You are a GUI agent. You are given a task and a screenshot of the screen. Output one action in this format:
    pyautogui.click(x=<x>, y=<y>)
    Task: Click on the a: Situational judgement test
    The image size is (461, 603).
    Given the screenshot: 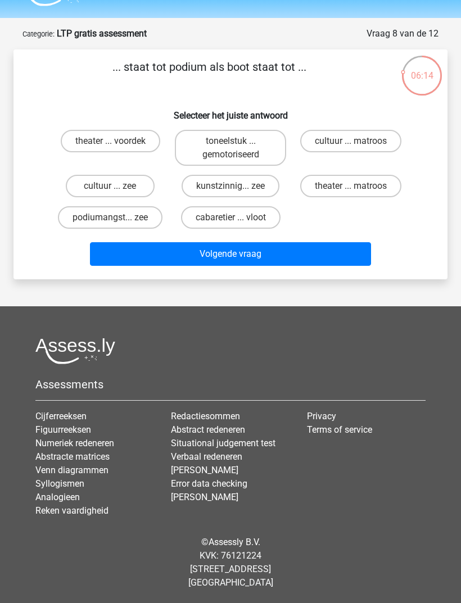 What is the action you would take?
    pyautogui.click(x=223, y=443)
    